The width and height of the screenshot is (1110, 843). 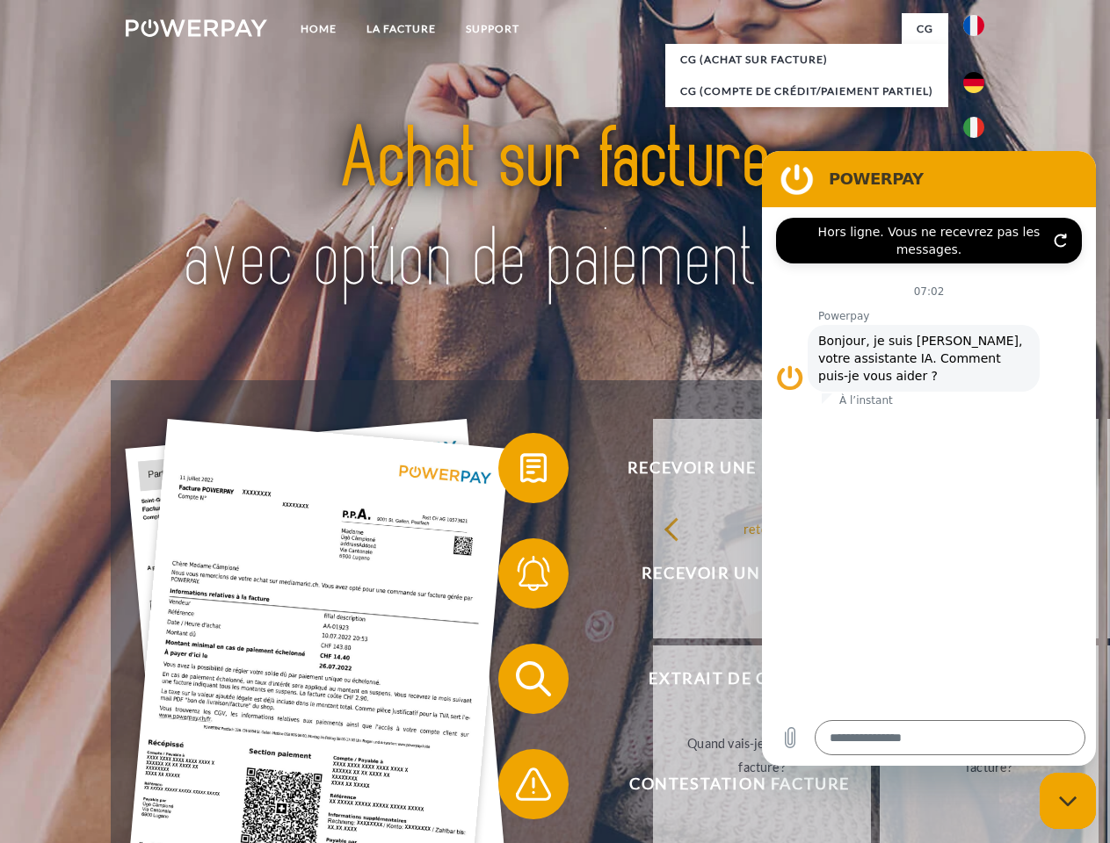 I want to click on label: Hors ligne. Vous ne recevrez pas les messages., so click(x=167, y=90).